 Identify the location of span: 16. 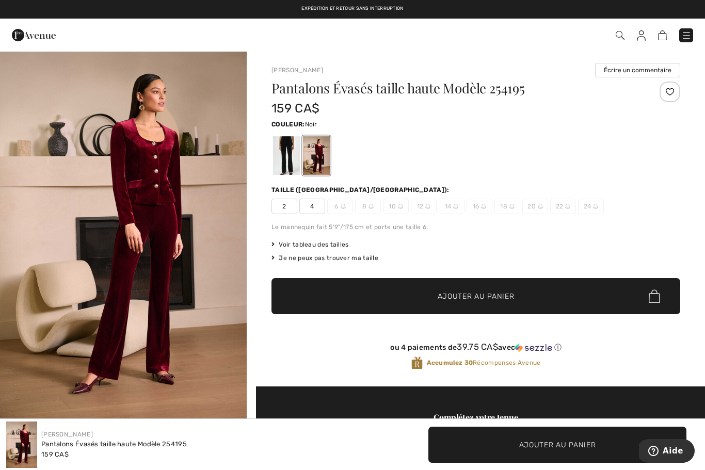
(479, 206).